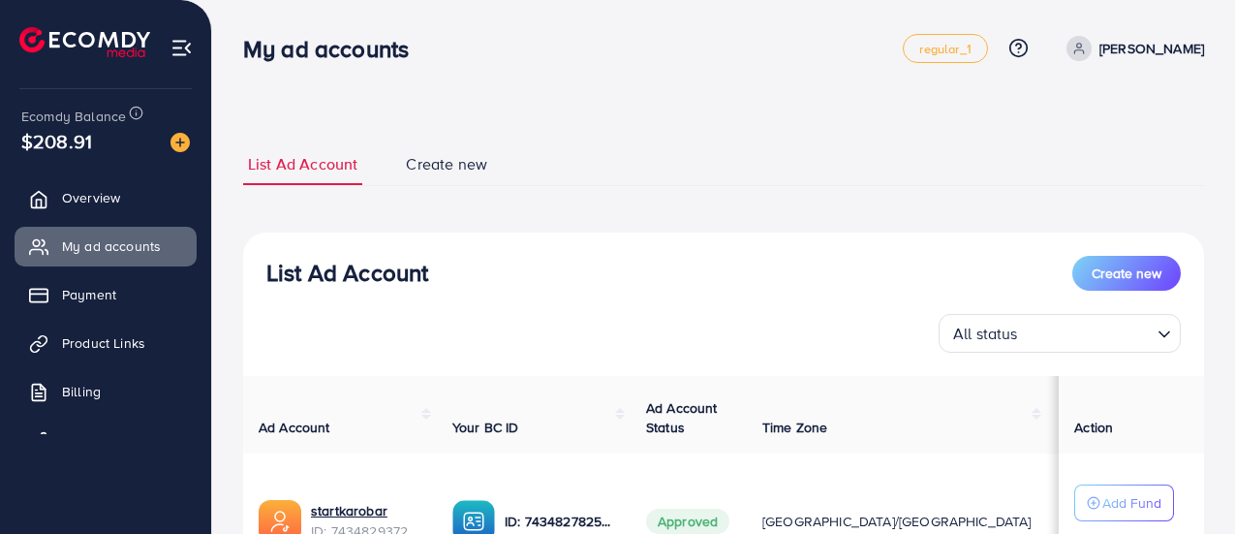 This screenshot has width=1235, height=534. Describe the element at coordinates (180, 142) in the screenshot. I see `img: image` at that location.